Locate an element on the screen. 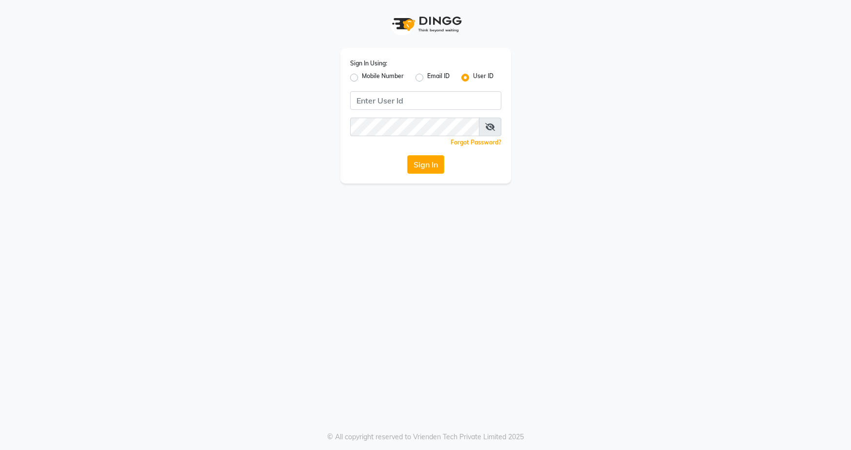 Image resolution: width=851 pixels, height=450 pixels. label: Mobile Number is located at coordinates (383, 78).